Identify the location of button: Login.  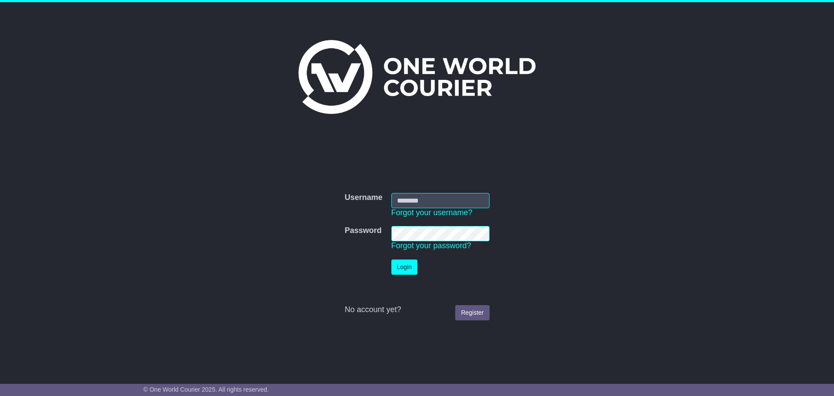
(404, 267).